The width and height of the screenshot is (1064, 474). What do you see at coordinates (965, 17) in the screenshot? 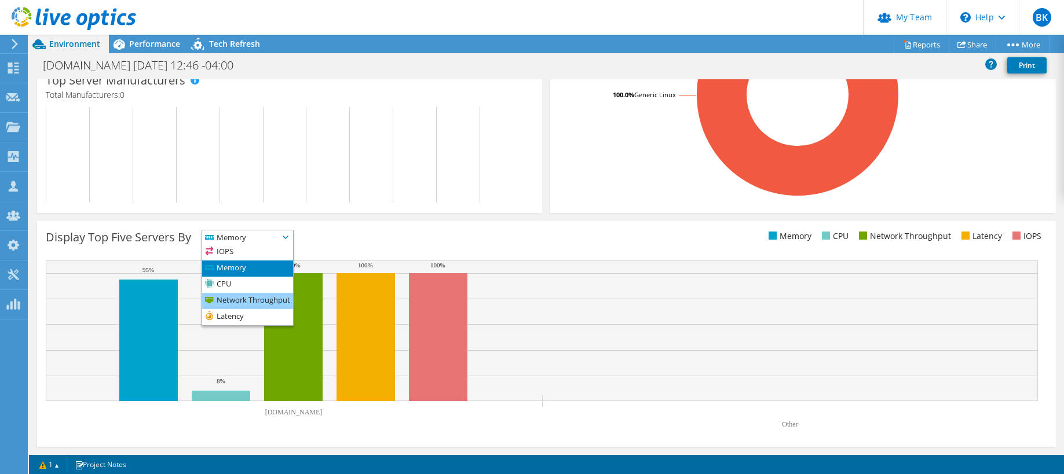
I see `svg: \n` at bounding box center [965, 17].